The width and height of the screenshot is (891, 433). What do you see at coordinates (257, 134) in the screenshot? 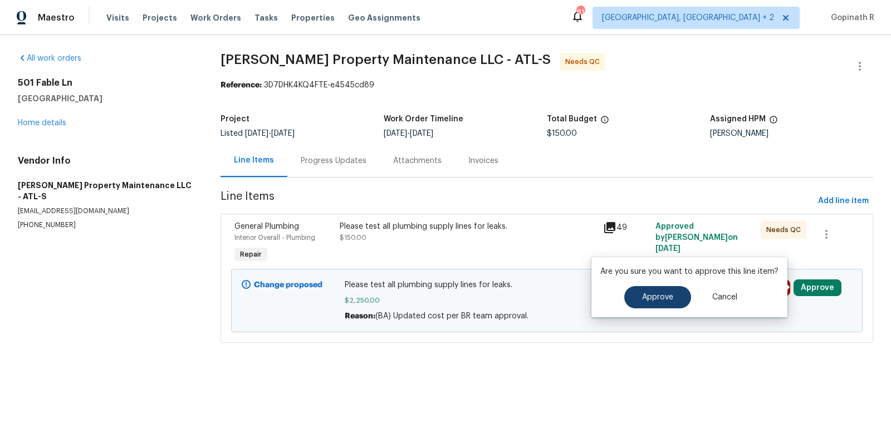
I see `span: Listed` at bounding box center [257, 134].